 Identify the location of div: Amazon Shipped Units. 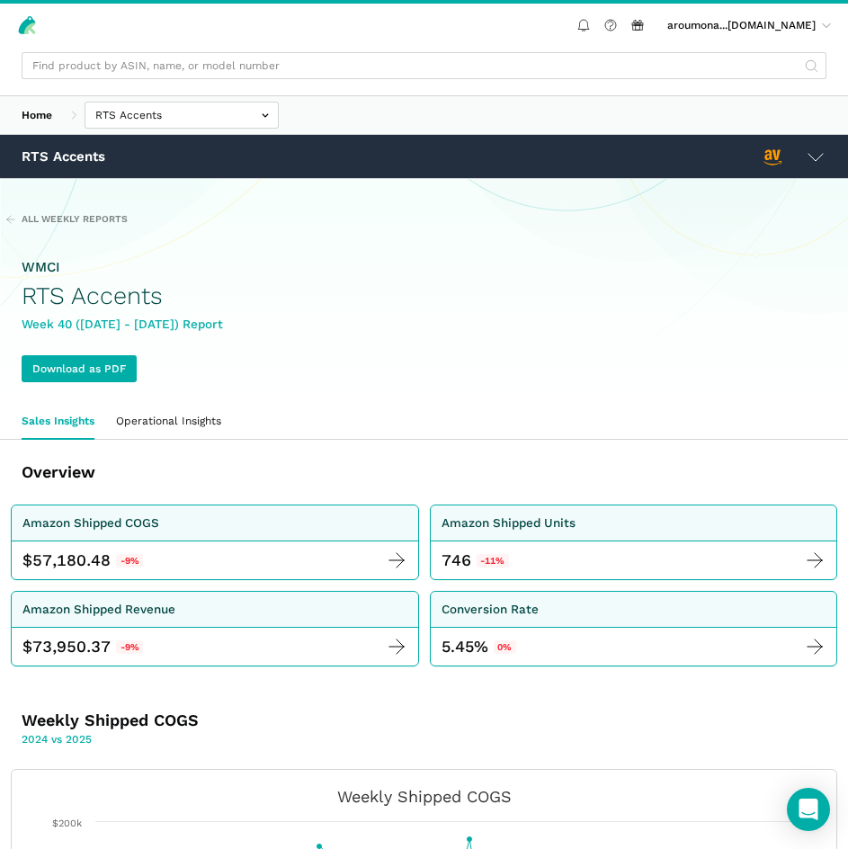
(508, 522).